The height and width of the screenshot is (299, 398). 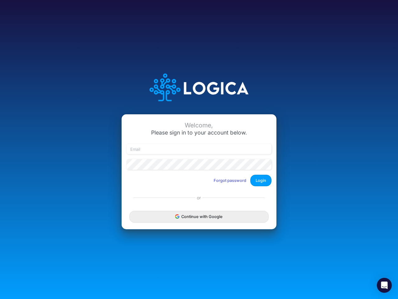 What do you see at coordinates (199, 125) in the screenshot?
I see `div: Welcome,` at bounding box center [199, 125].